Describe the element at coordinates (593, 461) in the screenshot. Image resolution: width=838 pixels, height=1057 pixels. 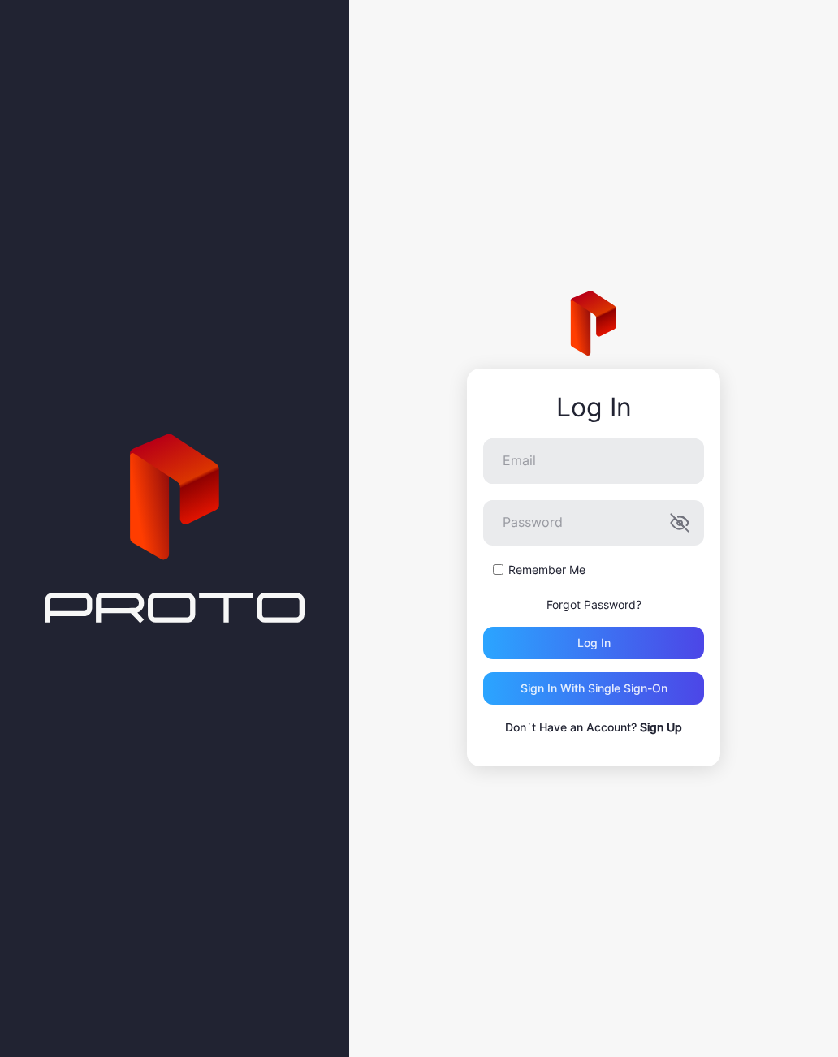
I see `input: Email` at that location.